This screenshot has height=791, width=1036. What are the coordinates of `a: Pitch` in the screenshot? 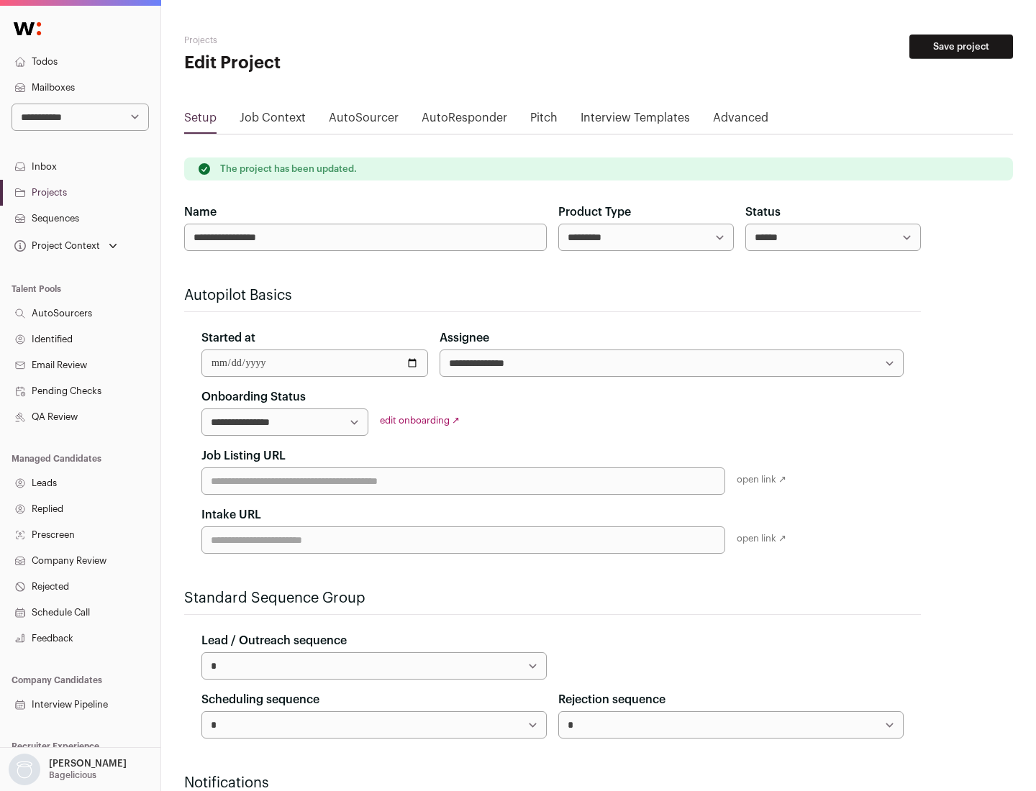 It's located at (544, 121).